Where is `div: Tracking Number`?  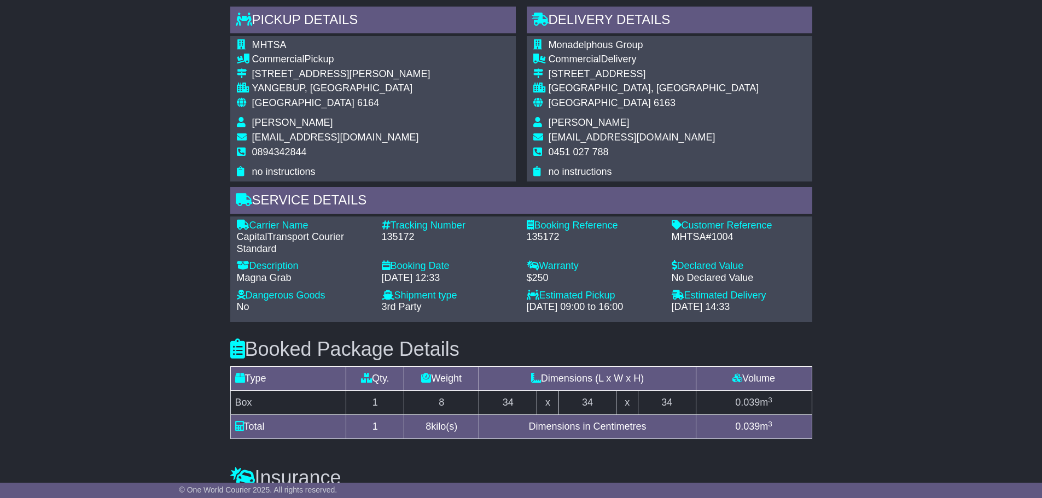
div: Tracking Number is located at coordinates (448, 226).